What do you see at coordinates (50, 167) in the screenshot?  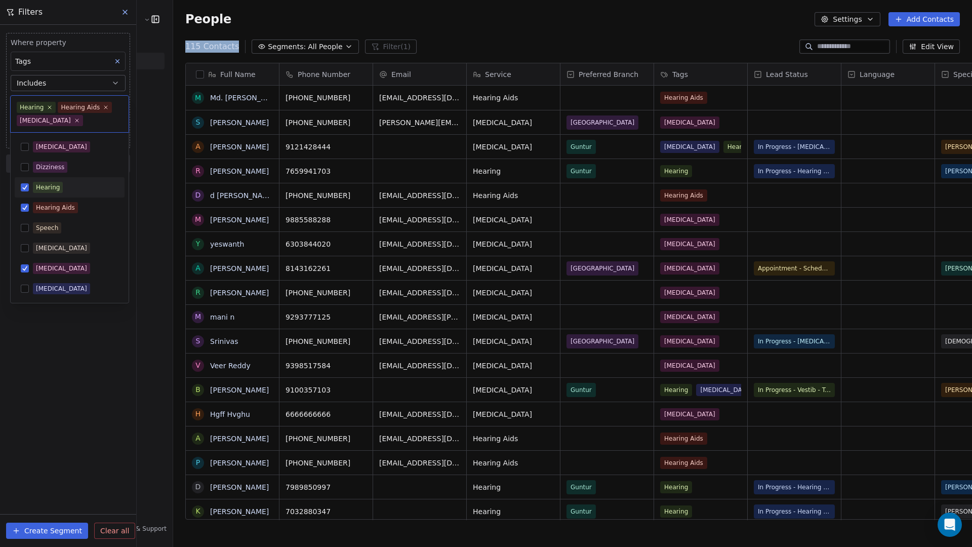 I see `div: Dizziness` at bounding box center [50, 167].